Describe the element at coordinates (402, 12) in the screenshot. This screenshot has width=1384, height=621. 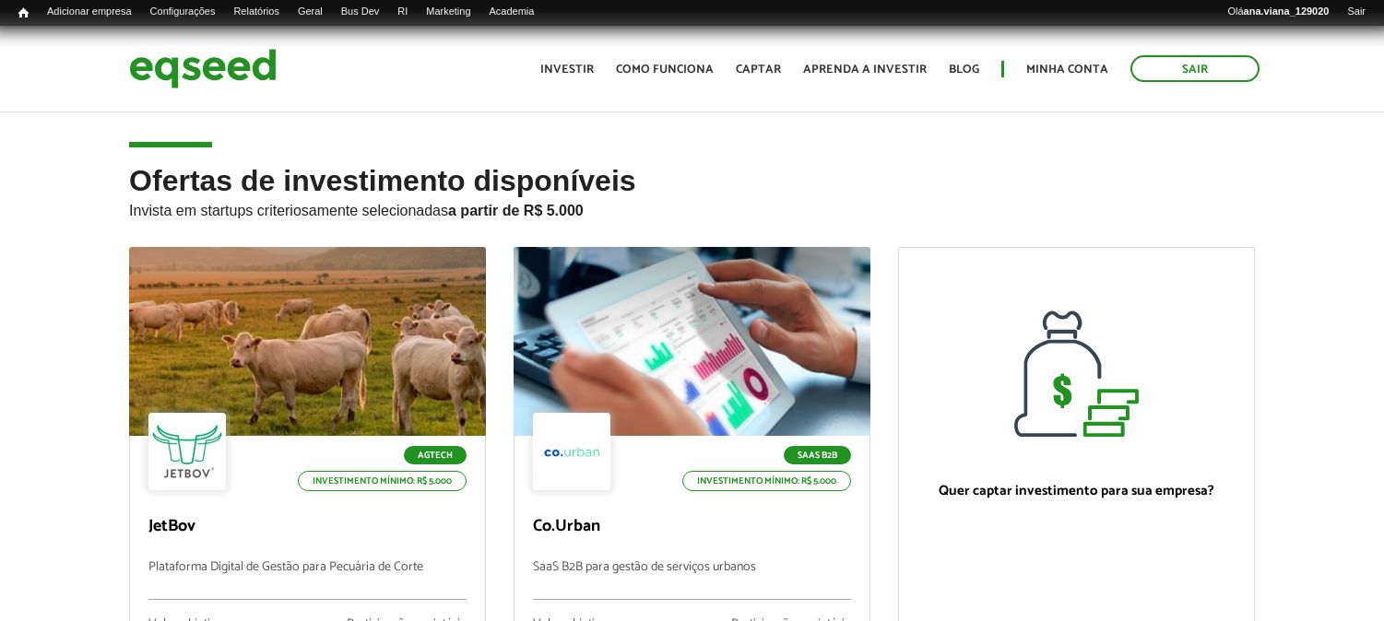
I see `a: RI` at that location.